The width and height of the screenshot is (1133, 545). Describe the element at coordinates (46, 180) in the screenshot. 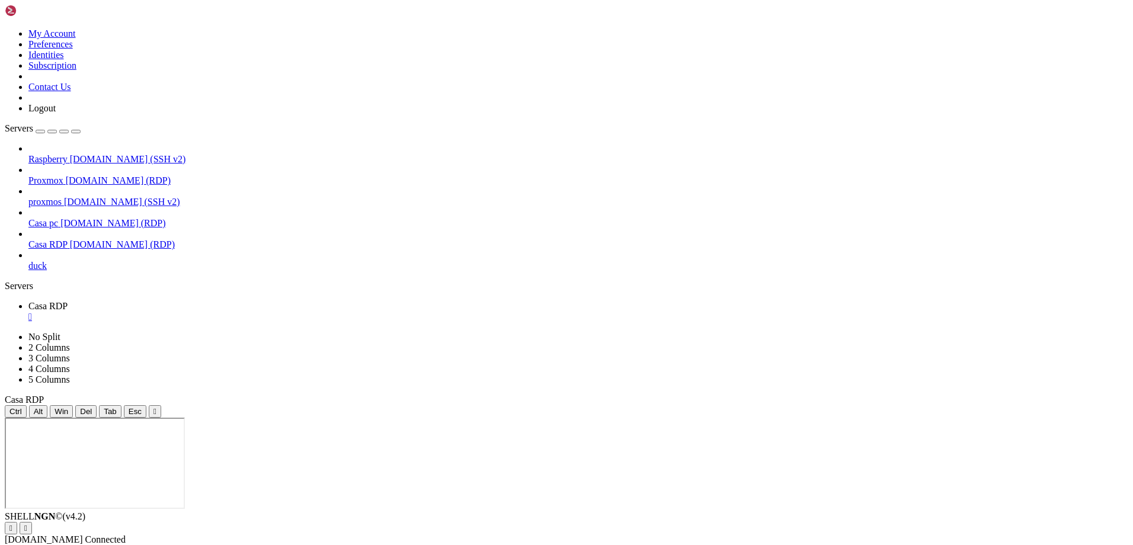

I see `span: Proxmox` at that location.